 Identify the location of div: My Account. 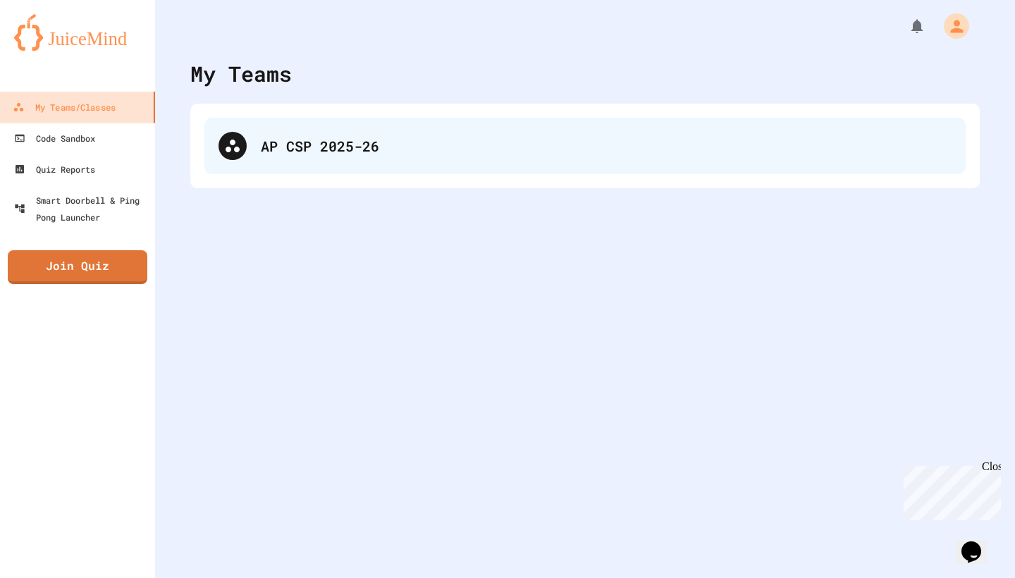
(951, 26).